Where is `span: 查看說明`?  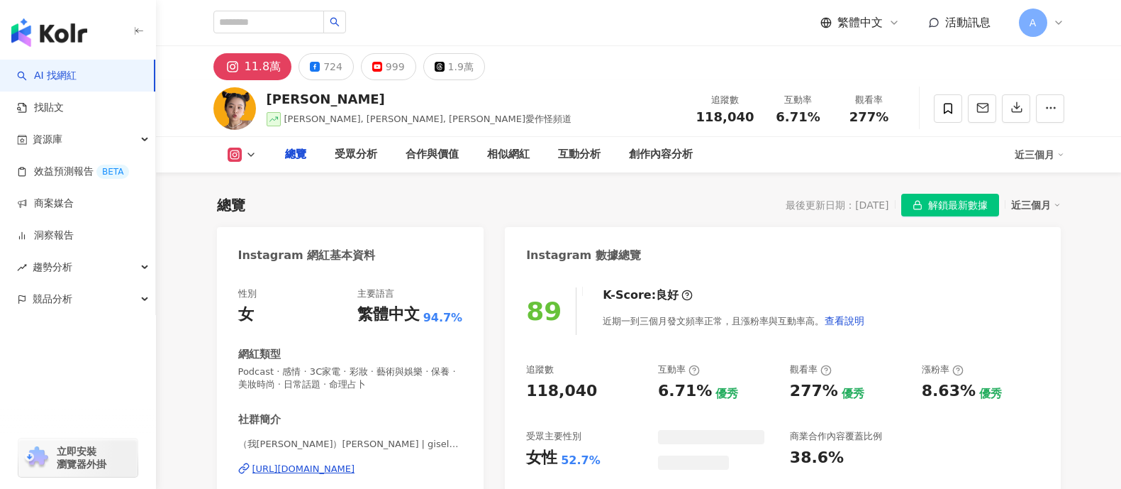 span: 查看說明 is located at coordinates (844, 320).